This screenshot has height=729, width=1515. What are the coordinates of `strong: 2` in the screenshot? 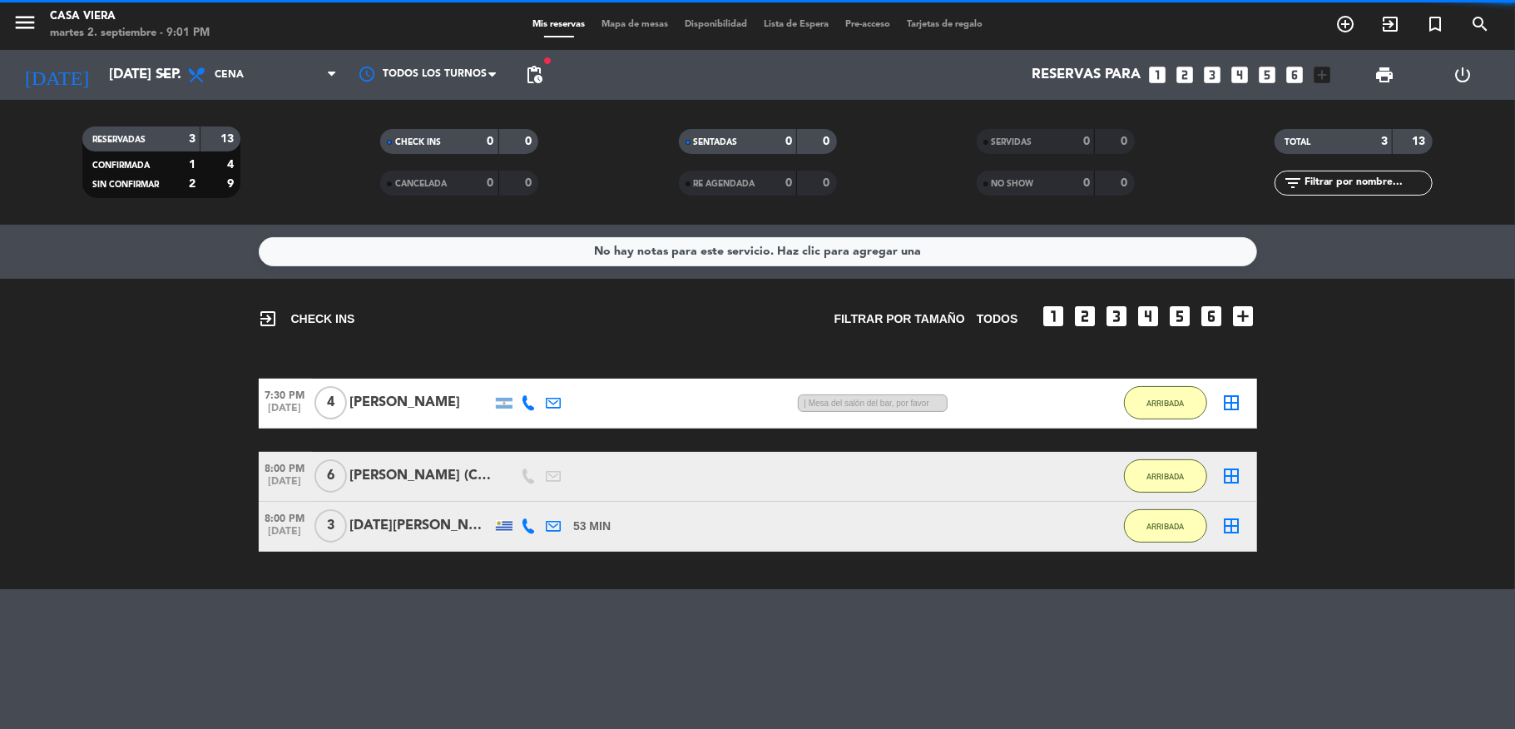 It's located at (192, 184).